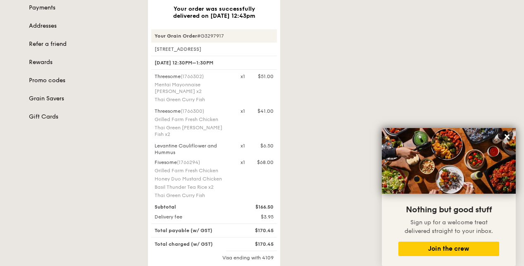  What do you see at coordinates (265, 162) in the screenshot?
I see `div: $68.00` at bounding box center [265, 162].